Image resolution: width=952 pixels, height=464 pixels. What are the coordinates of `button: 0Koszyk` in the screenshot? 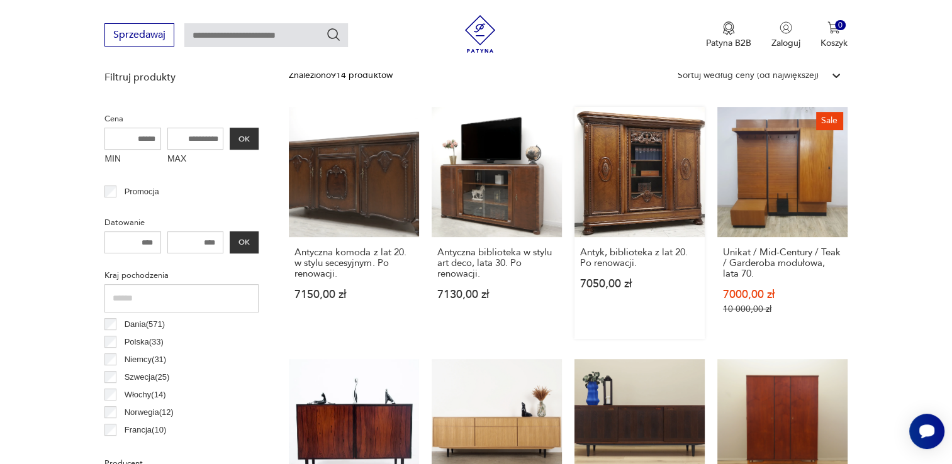 It's located at (833, 35).